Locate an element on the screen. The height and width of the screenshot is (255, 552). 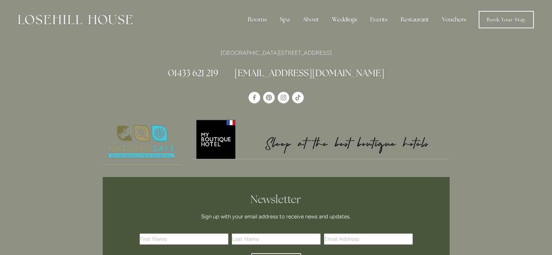
a: Nature's Safe - Logo is located at coordinates (142, 142).